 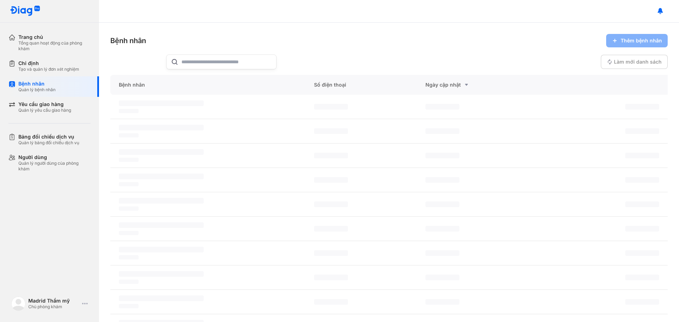 I want to click on div: Tạo và quản lý đơn xét nghiệm, so click(x=49, y=69).